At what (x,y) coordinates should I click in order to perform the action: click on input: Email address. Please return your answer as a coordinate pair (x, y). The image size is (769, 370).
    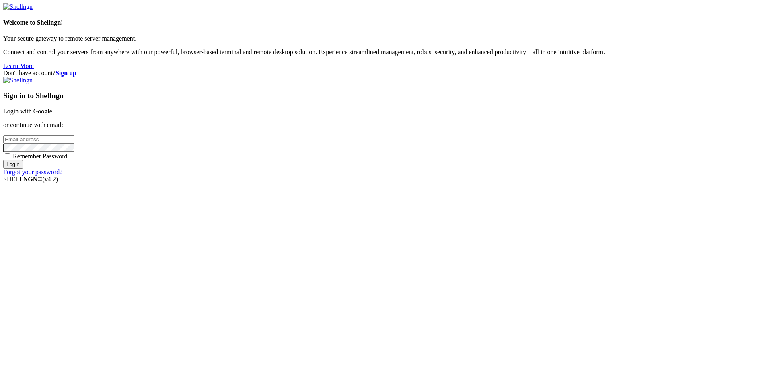
    Looking at the image, I should click on (39, 139).